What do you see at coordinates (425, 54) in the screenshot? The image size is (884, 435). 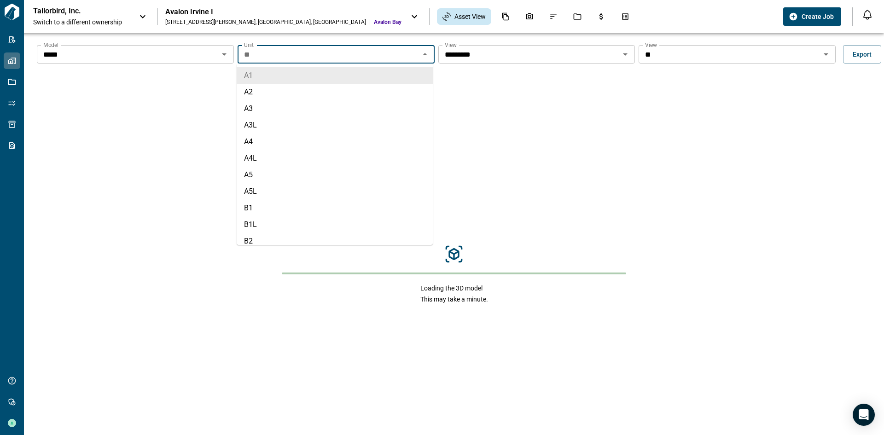 I see `button: Close` at bounding box center [425, 54].